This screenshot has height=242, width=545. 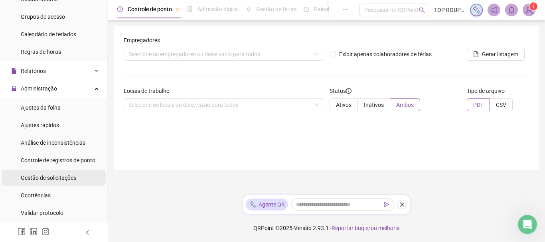 What do you see at coordinates (41, 52) in the screenshot?
I see `span: Regras de horas` at bounding box center [41, 52].